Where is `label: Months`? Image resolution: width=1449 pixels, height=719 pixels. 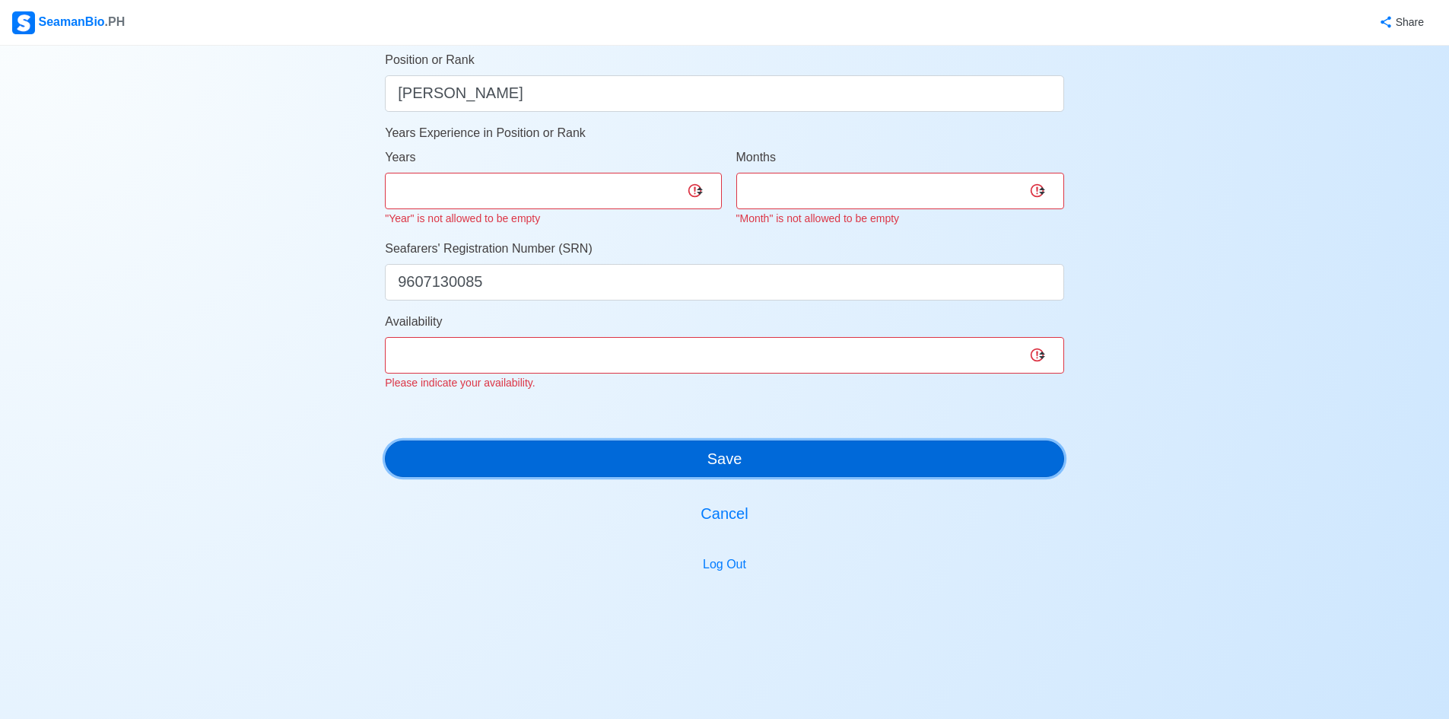
label: Months is located at coordinates (756, 157).